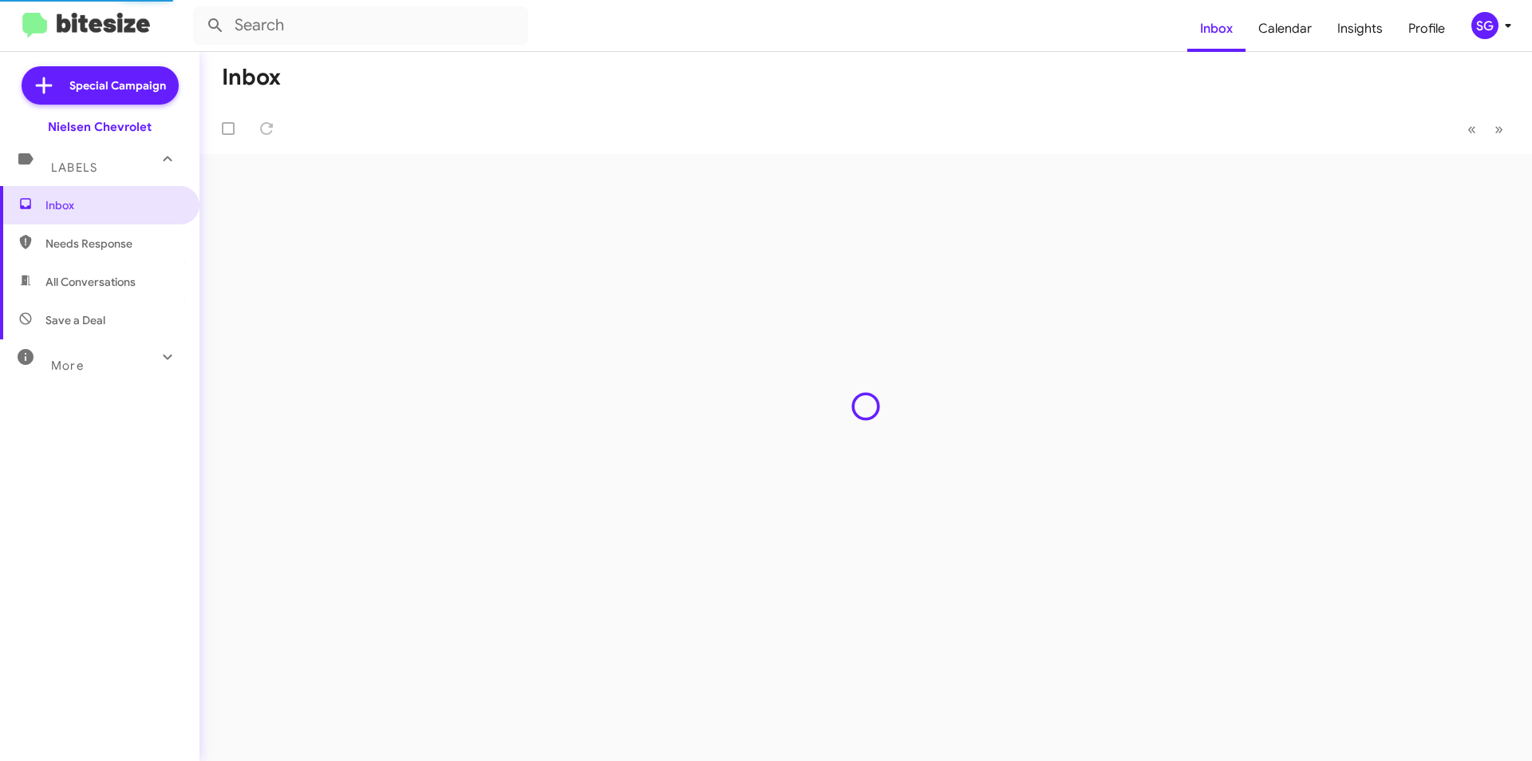  Describe the element at coordinates (1427, 29) in the screenshot. I see `span: Profile` at that location.